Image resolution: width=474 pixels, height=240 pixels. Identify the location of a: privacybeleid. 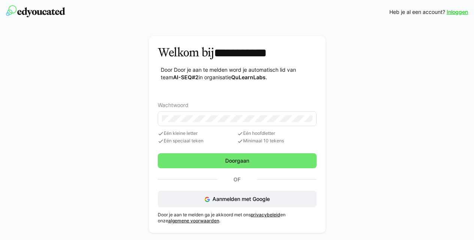
(266, 214).